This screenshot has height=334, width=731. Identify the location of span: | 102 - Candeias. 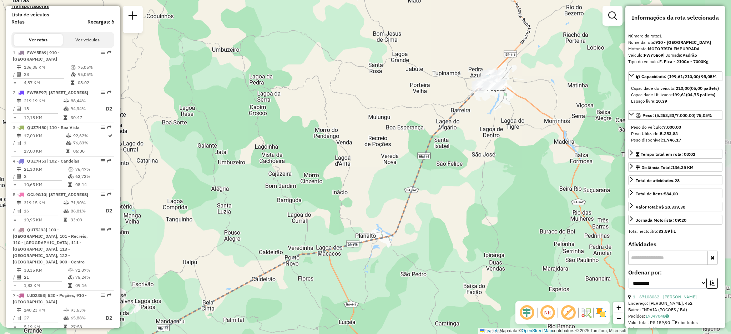
(63, 161).